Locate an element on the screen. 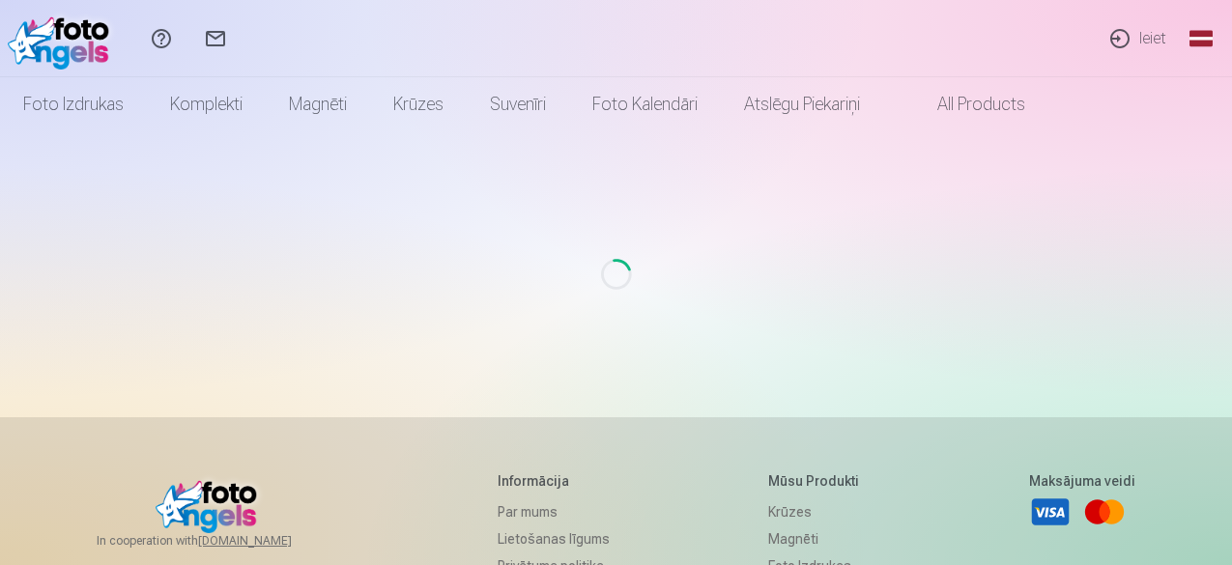 Image resolution: width=1232 pixels, height=565 pixels. h5: Informācija is located at coordinates (554, 481).